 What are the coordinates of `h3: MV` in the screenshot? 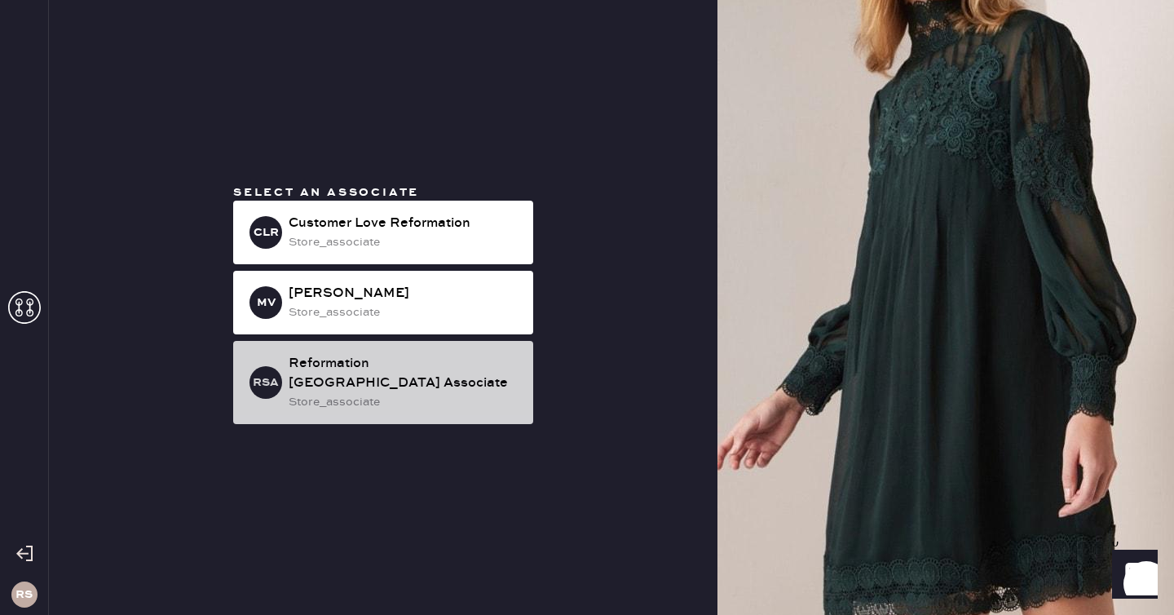 It's located at (266, 303).